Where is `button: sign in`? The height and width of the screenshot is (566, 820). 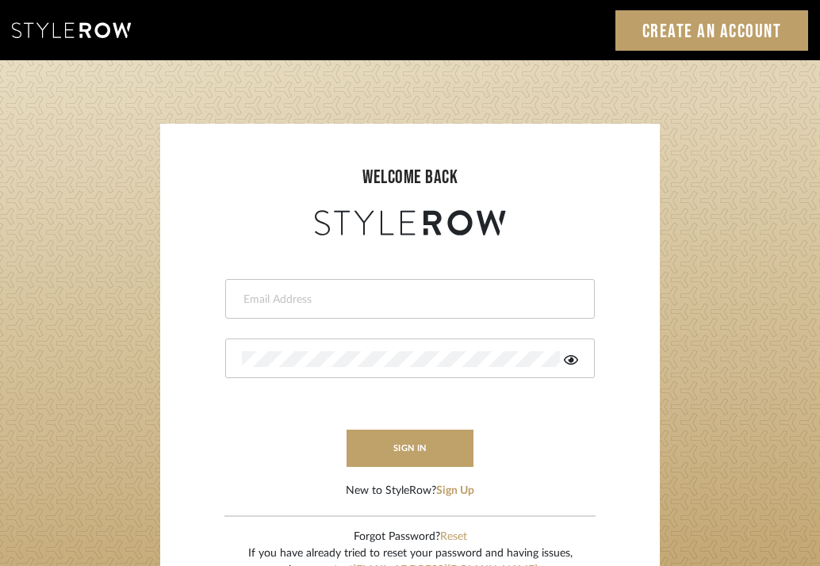 button: sign in is located at coordinates (410, 448).